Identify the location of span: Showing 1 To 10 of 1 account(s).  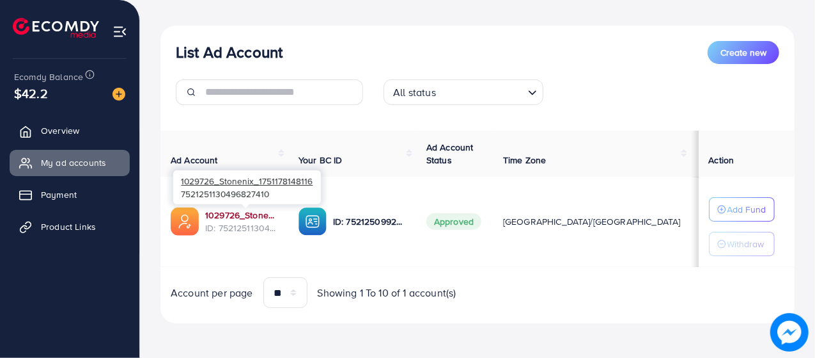
(387, 292).